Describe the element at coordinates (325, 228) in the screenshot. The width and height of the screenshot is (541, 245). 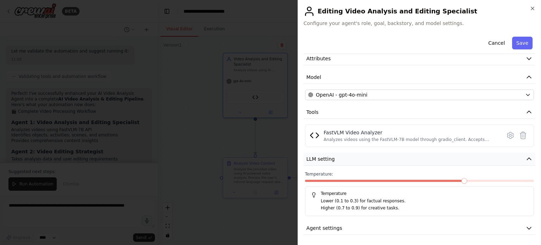
I see `span: Agent settings` at that location.